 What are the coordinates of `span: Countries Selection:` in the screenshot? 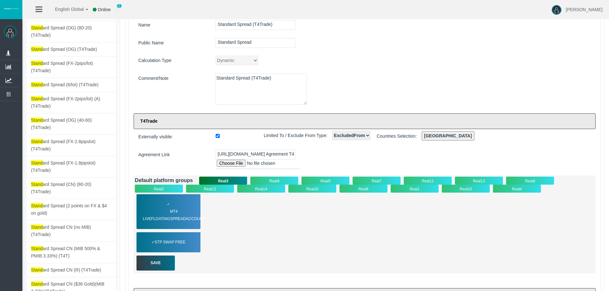 It's located at (396, 136).